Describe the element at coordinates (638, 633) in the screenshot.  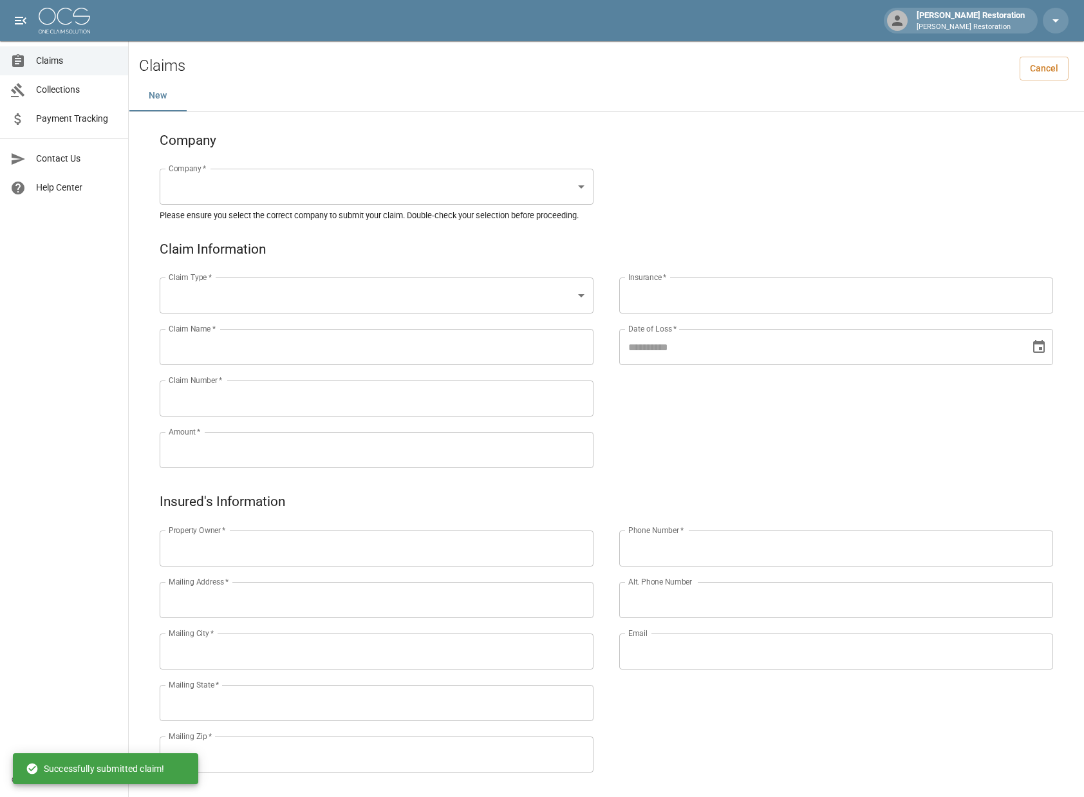
I see `label: Email` at that location.